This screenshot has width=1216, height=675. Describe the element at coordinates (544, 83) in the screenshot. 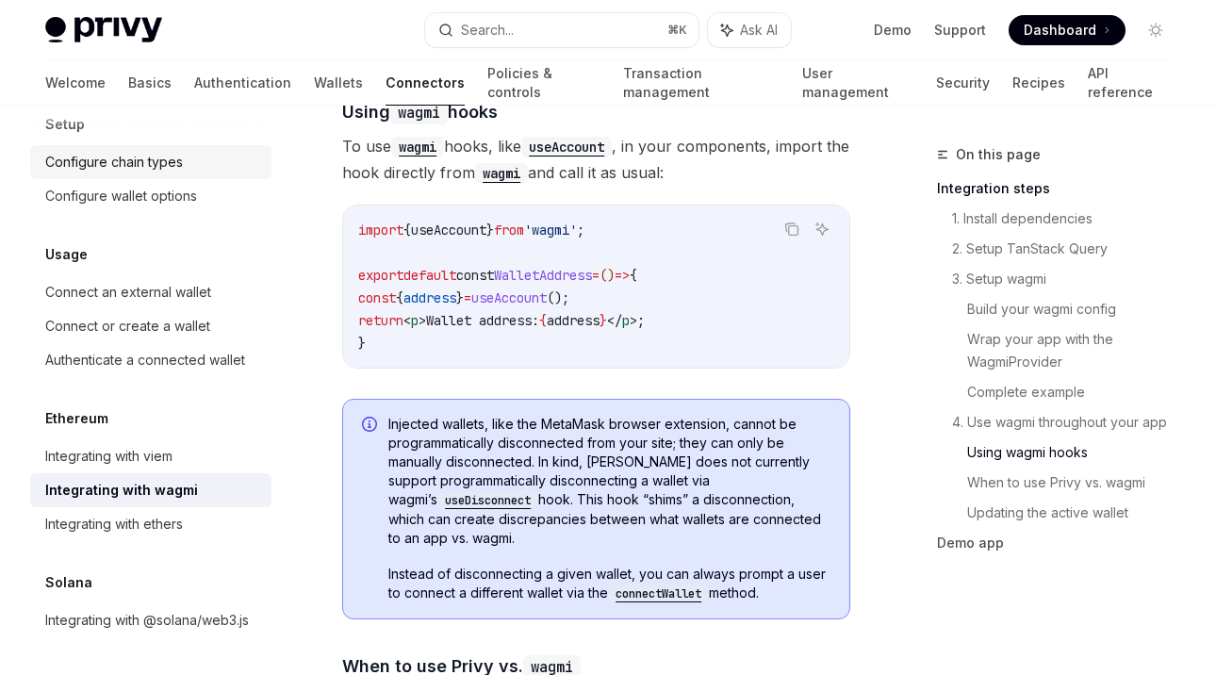

I see `a: Policies & controls` at that location.